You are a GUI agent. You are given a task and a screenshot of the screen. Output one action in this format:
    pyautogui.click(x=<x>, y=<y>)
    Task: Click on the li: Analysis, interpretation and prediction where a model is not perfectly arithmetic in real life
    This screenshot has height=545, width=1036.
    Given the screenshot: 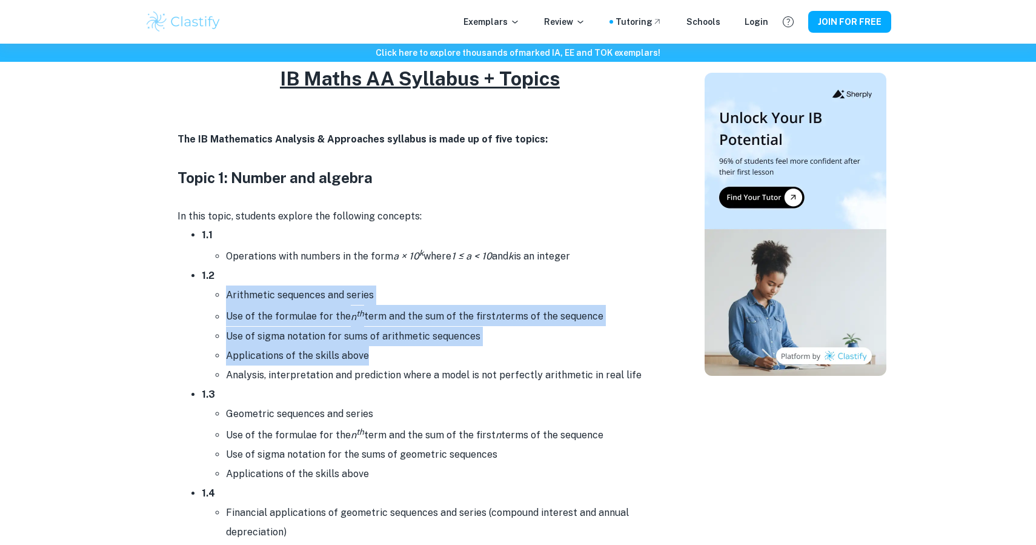 What is the action you would take?
    pyautogui.click(x=444, y=375)
    